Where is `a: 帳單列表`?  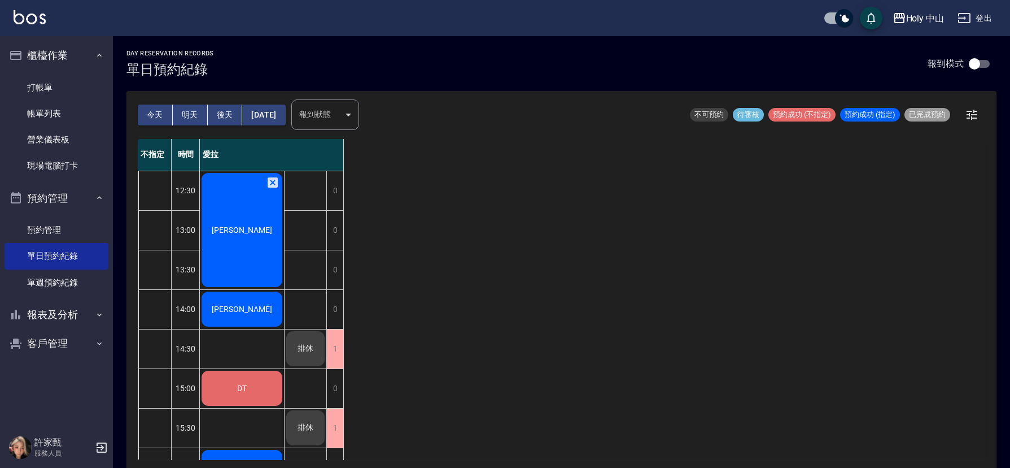
a: 帳單列表 is located at coordinates (56, 114).